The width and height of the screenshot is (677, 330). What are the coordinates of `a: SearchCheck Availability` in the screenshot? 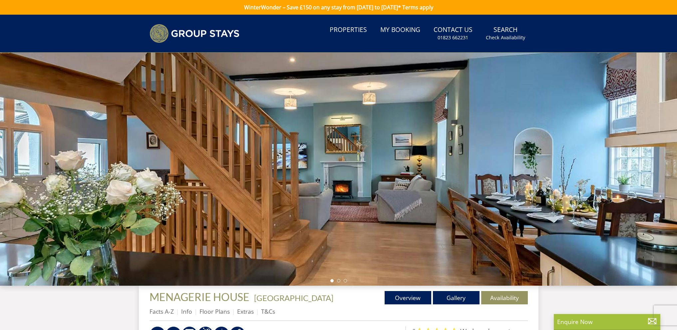 It's located at (506, 33).